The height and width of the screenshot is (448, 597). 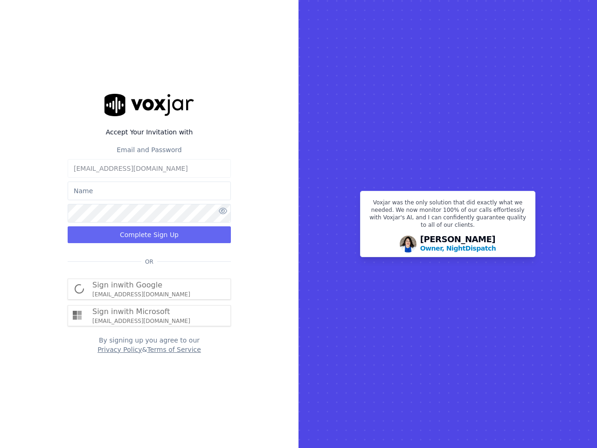 I want to click on input: Name, so click(x=149, y=191).